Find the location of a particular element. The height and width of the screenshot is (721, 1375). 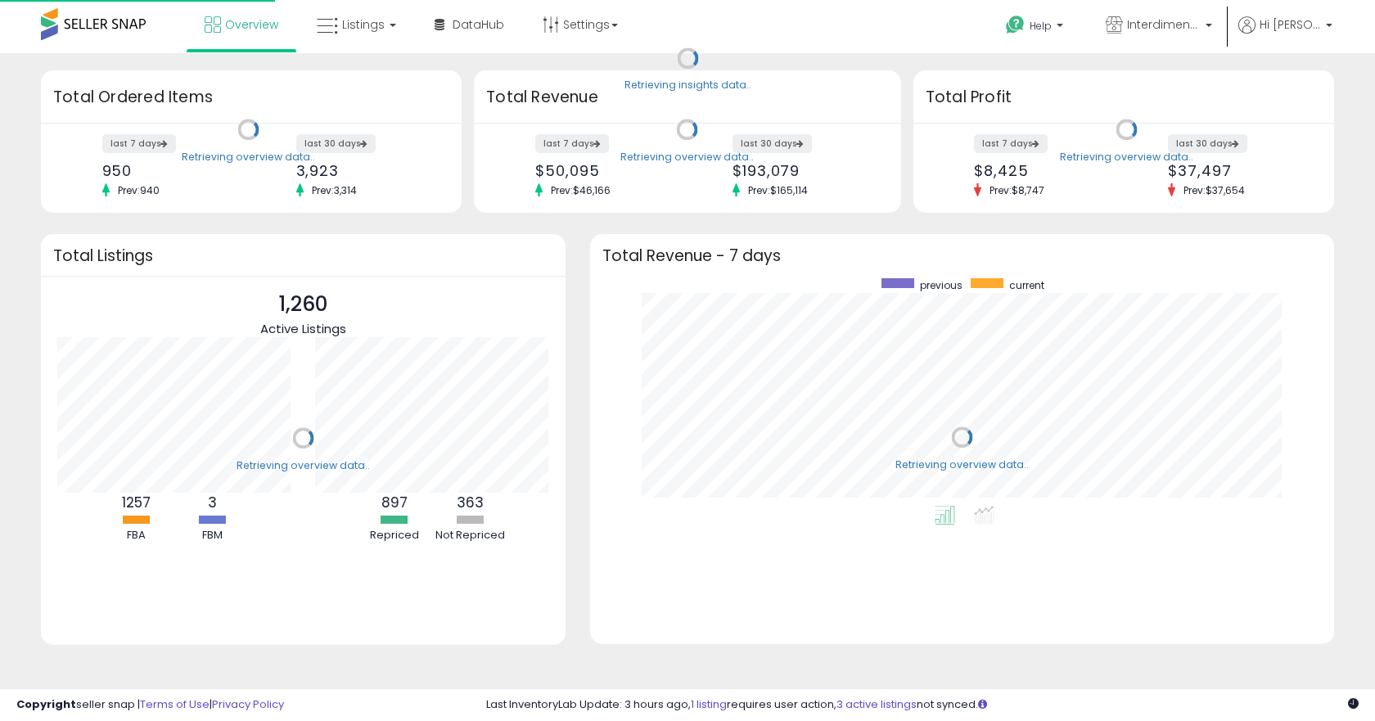

a: Terms of Use is located at coordinates (174, 704).